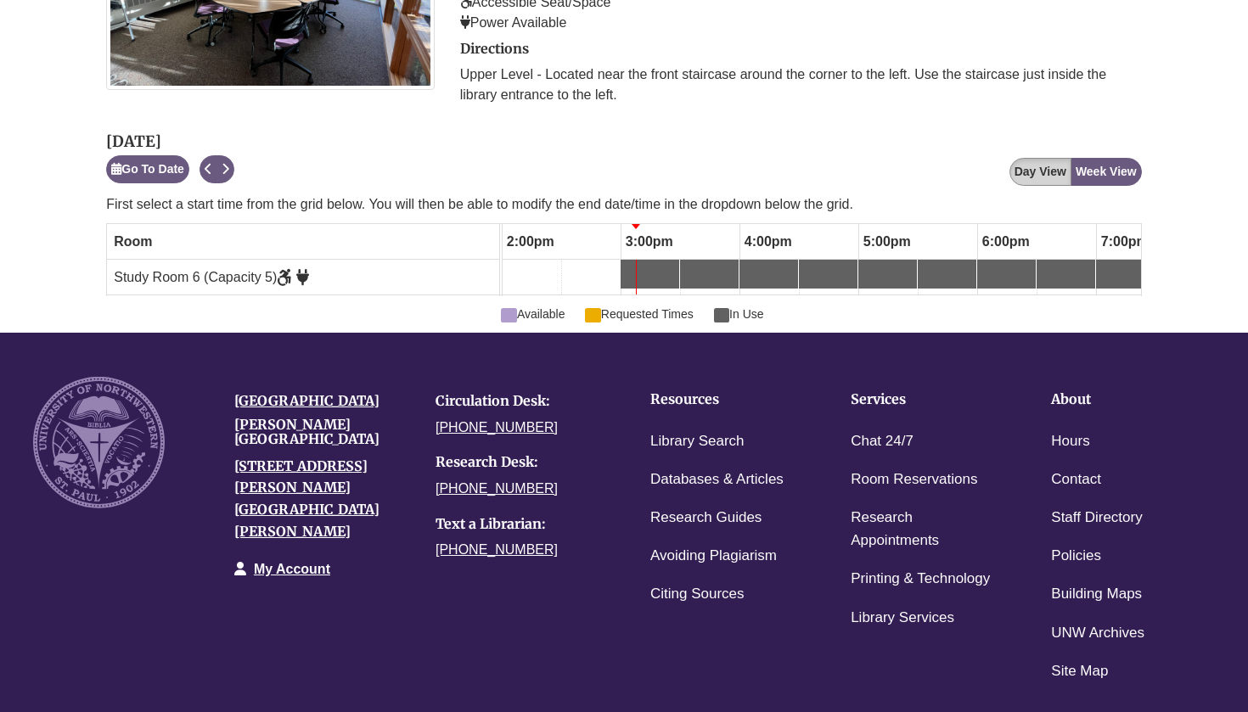  What do you see at coordinates (98, 442) in the screenshot?
I see `img: UNW seal` at bounding box center [98, 442].